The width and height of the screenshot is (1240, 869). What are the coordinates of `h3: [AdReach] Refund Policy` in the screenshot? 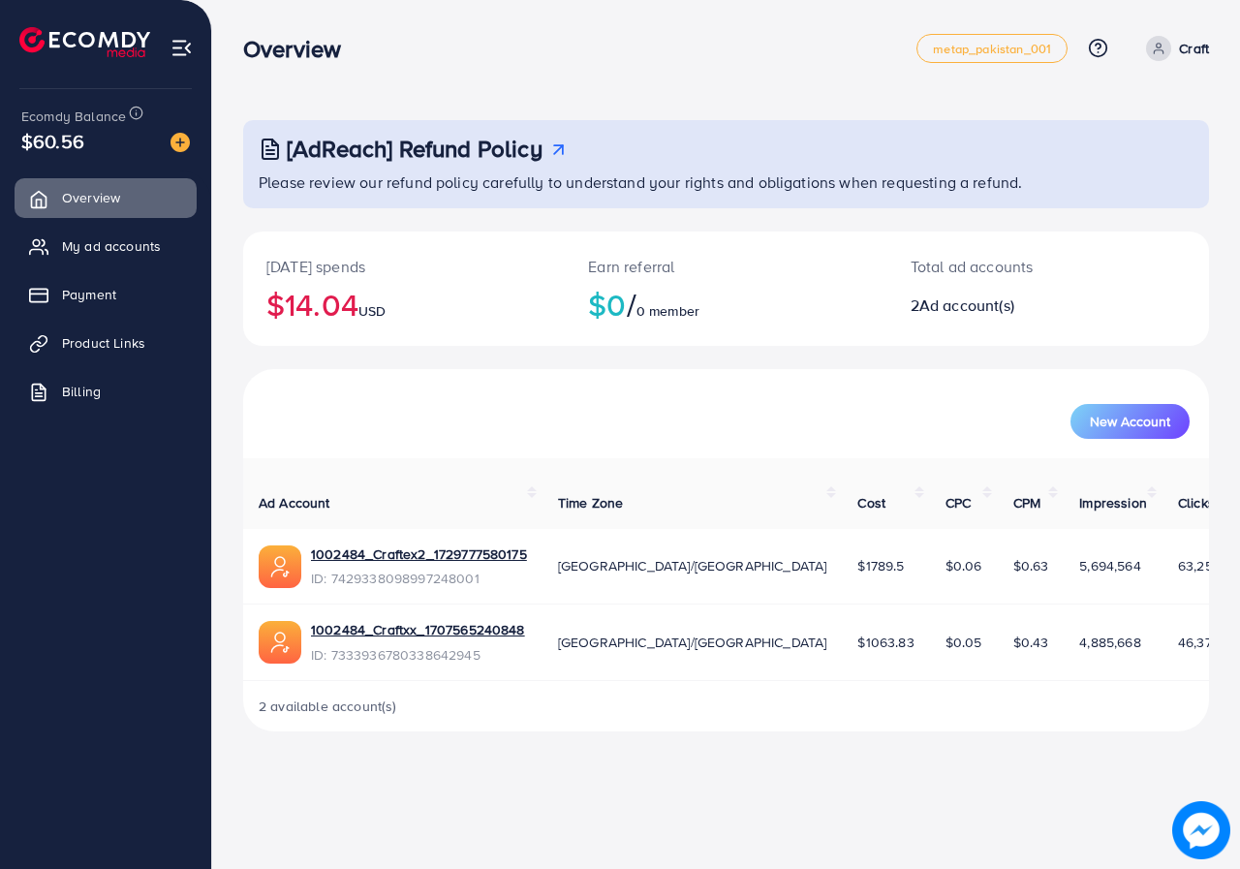 It's located at (414, 148).